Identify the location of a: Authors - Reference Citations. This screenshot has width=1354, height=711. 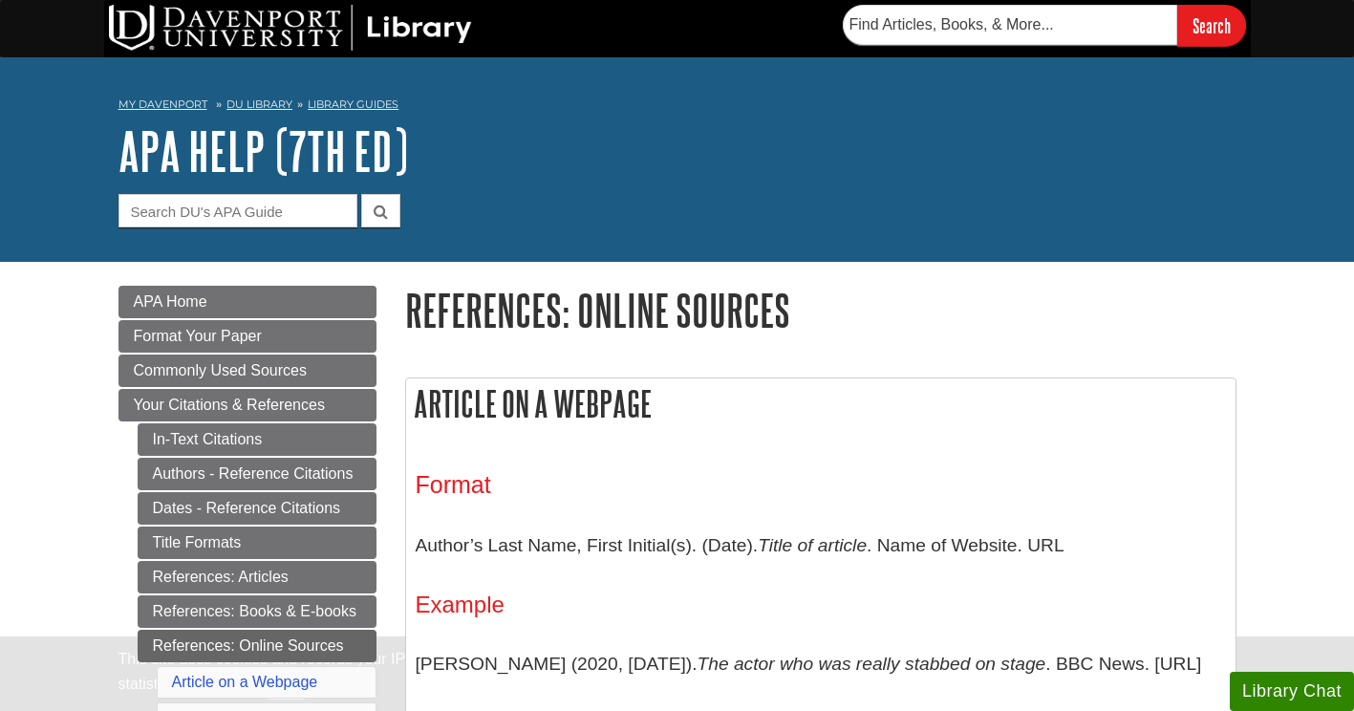
(257, 474).